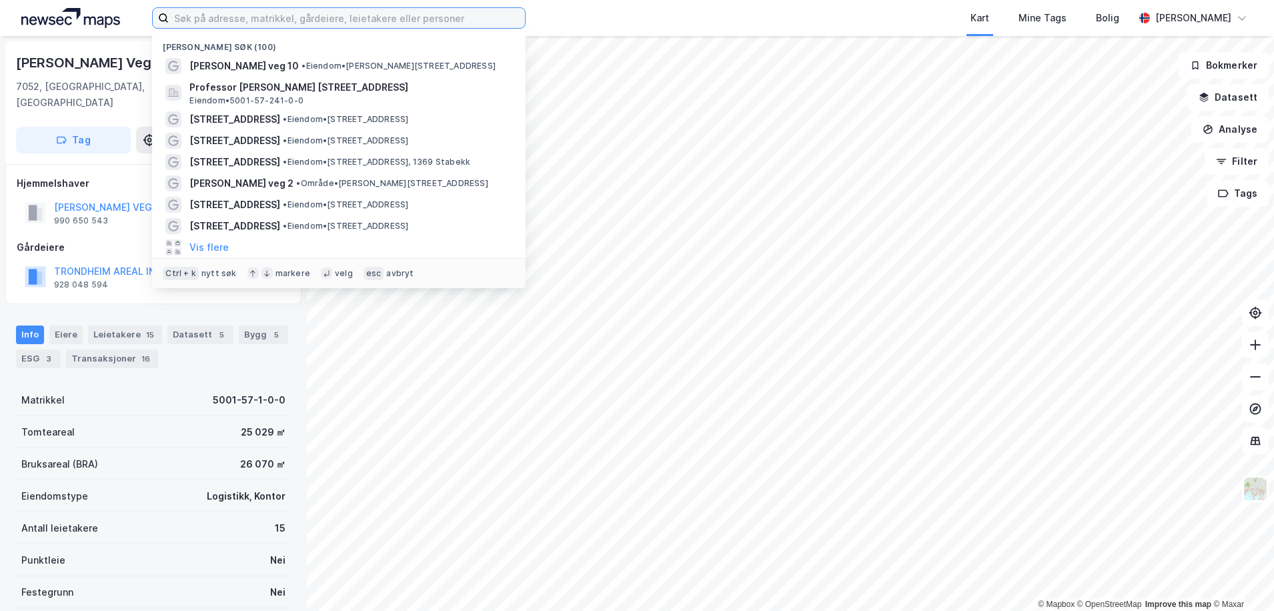  I want to click on div: nytt søk, so click(219, 273).